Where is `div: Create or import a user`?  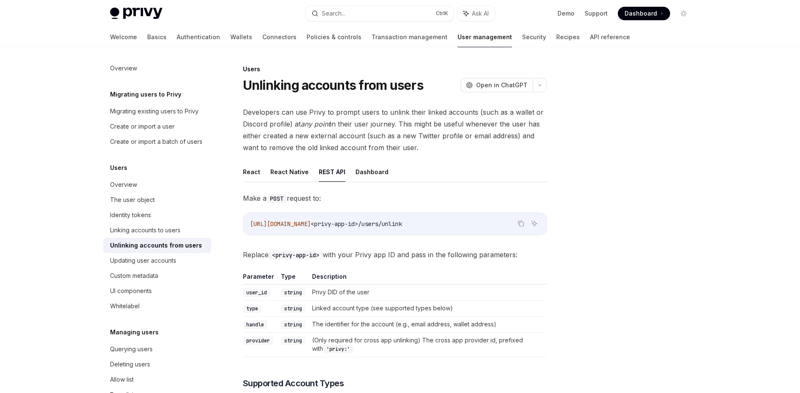 div: Create or import a user is located at coordinates (142, 126).